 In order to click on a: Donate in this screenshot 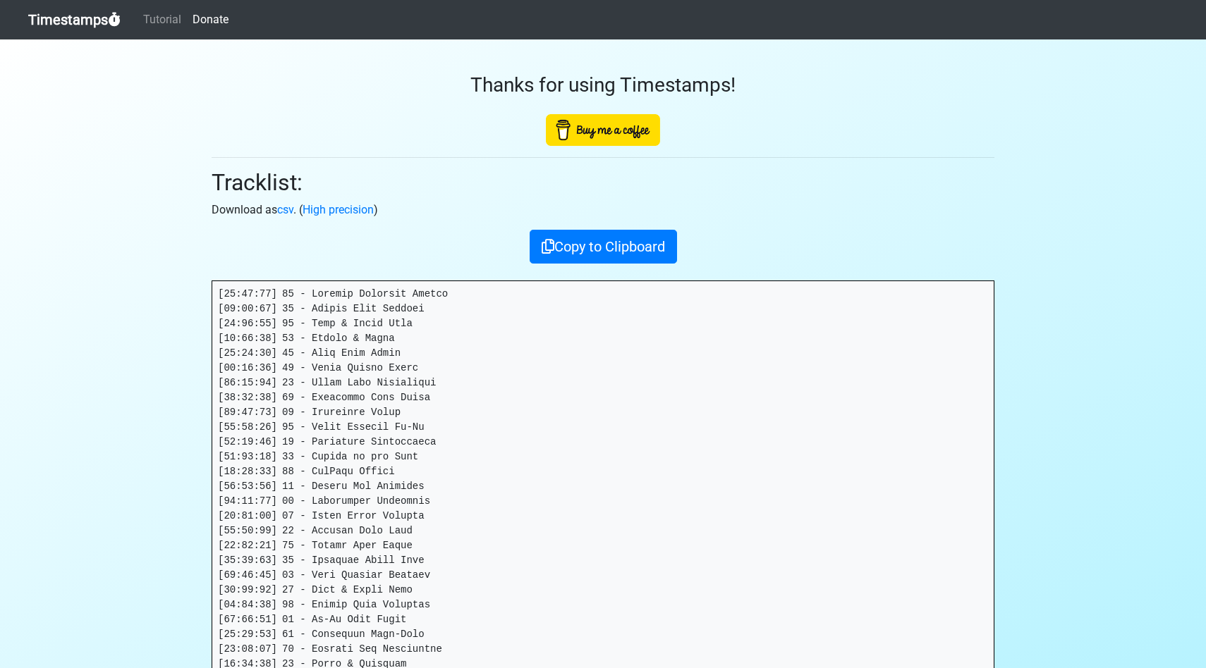, I will do `click(210, 20)`.